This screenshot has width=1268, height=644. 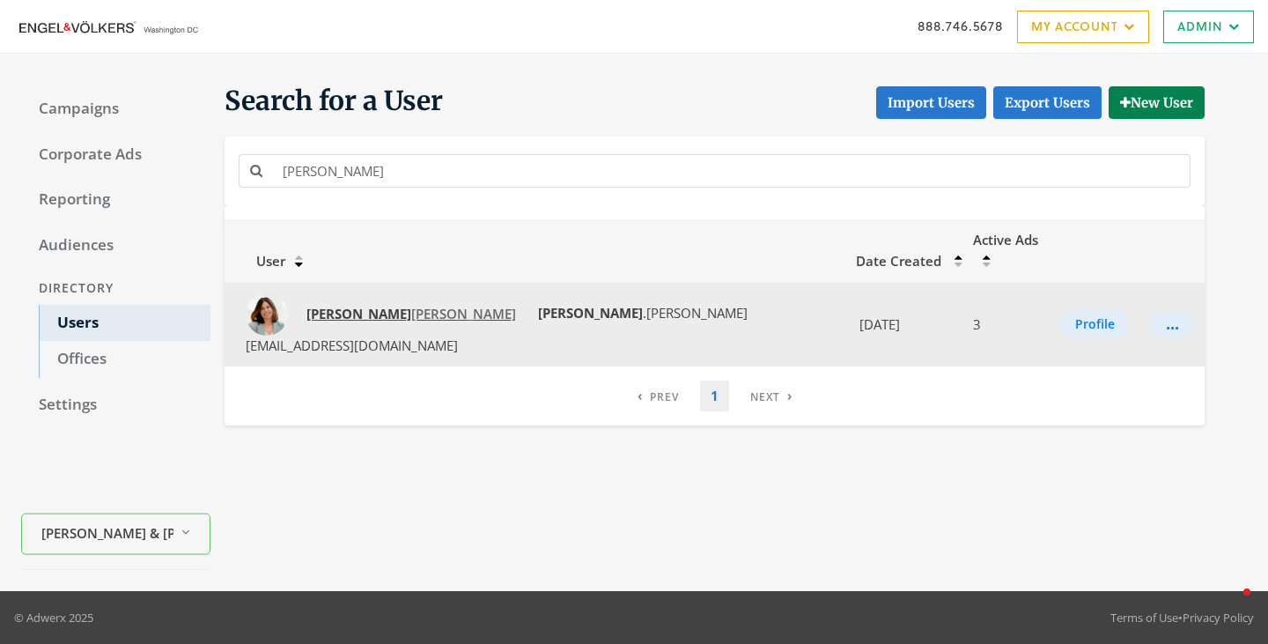 I want to click on a: Offices, so click(x=124, y=359).